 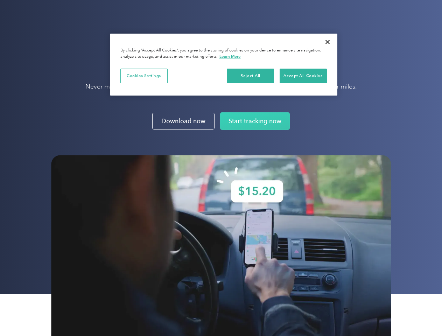 I want to click on button: Close, so click(x=327, y=42).